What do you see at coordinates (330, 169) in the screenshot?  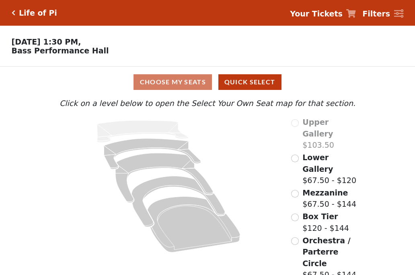 I see `label: $67.50 - $120` at bounding box center [330, 169].